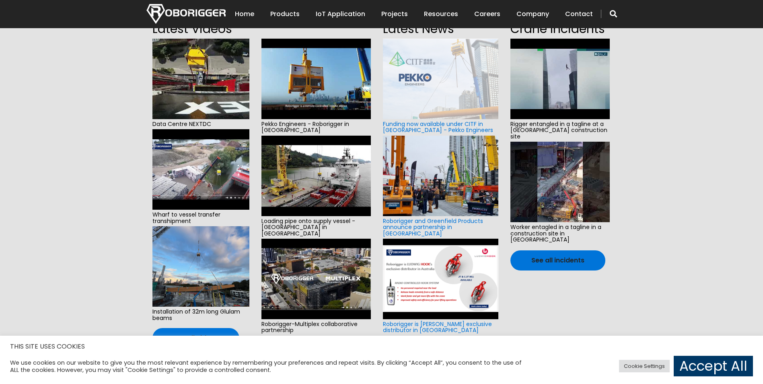  What do you see at coordinates (201, 266) in the screenshot?
I see `img: e6f0d910-cd76-44a6-a92d-b5ff0f84c0aa-2.jpg` at bounding box center [201, 266].